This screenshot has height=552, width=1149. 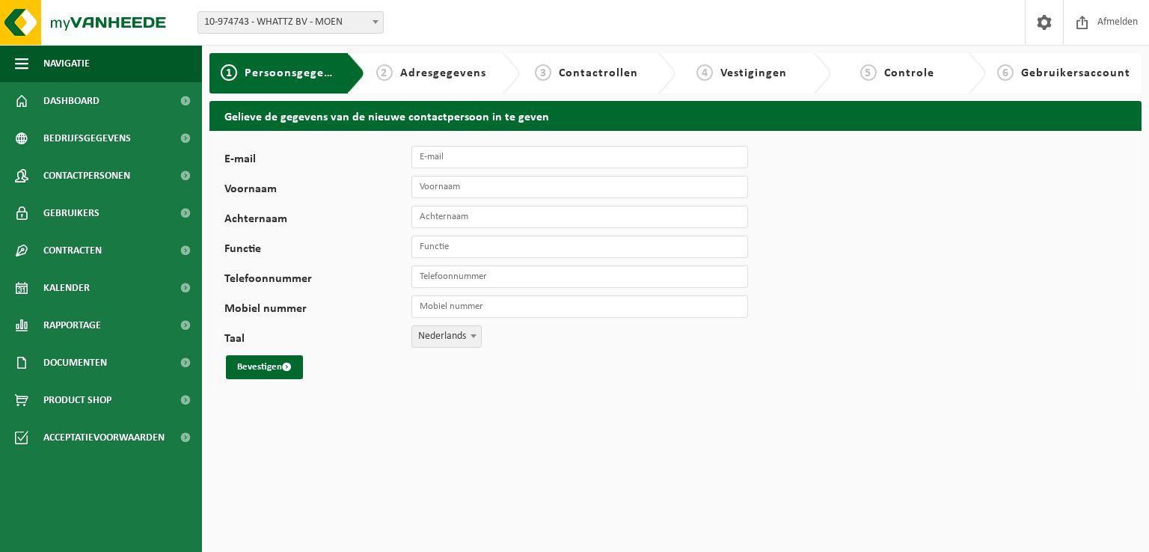 What do you see at coordinates (104, 437) in the screenshot?
I see `span: Acceptatievoorwaarden` at bounding box center [104, 437].